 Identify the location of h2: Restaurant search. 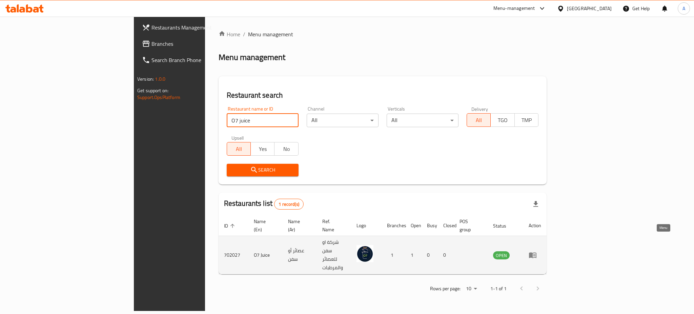
(382, 95).